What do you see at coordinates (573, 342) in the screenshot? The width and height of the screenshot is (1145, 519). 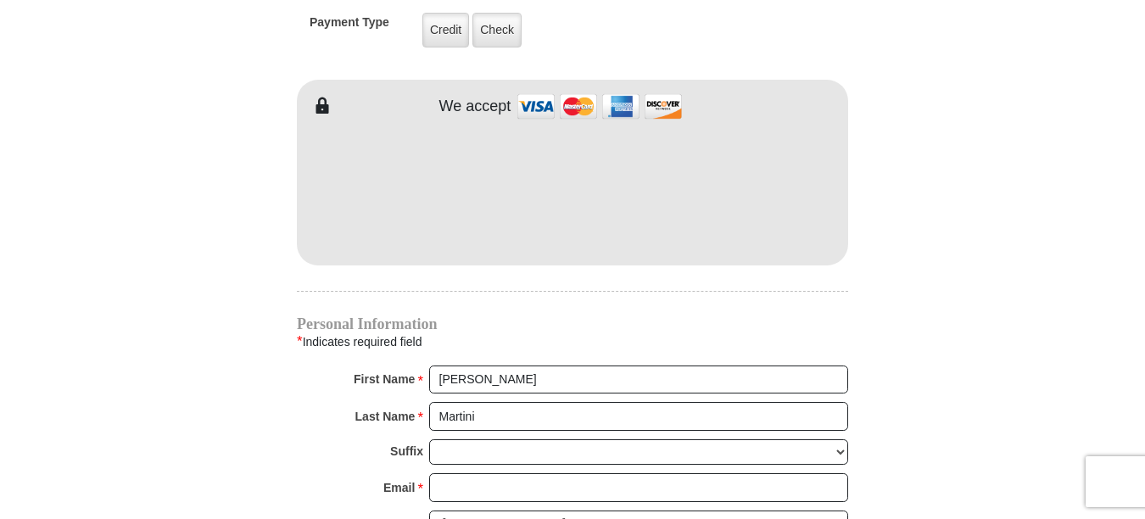 I see `div: Indicates required field` at bounding box center [573, 342].